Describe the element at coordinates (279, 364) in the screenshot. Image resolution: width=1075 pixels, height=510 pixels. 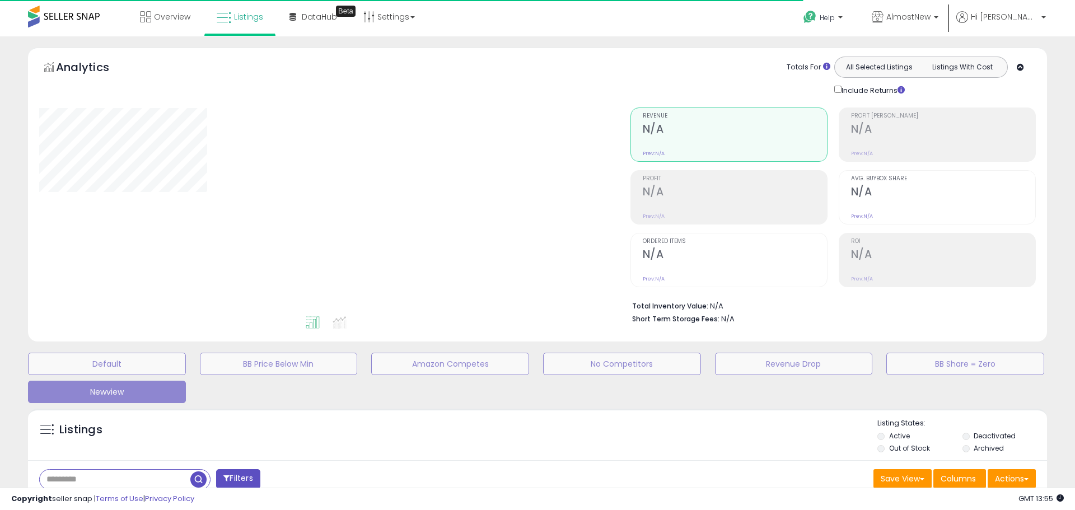
I see `button: BB Price Below Min` at that location.